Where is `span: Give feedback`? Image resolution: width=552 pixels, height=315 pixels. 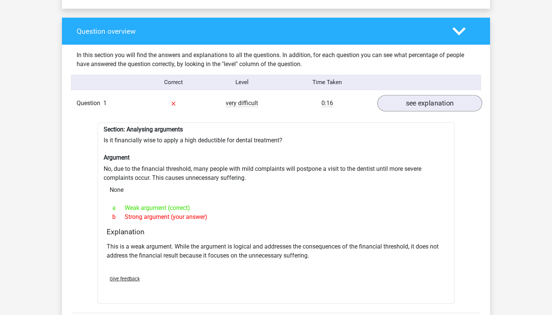
span: Give feedback is located at coordinates (125, 279).